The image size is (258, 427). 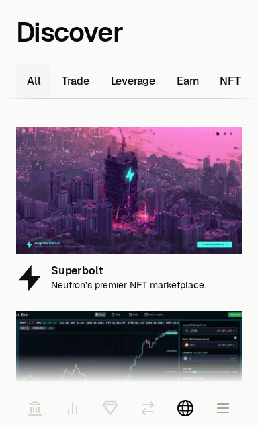 What do you see at coordinates (133, 81) in the screenshot?
I see `button: Leverage` at bounding box center [133, 81].